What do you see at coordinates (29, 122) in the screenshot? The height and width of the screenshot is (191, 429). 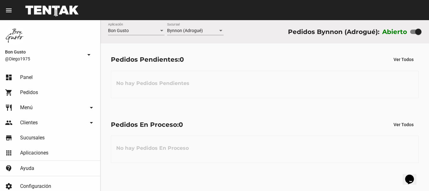 I see `span: Clientes` at bounding box center [29, 122].